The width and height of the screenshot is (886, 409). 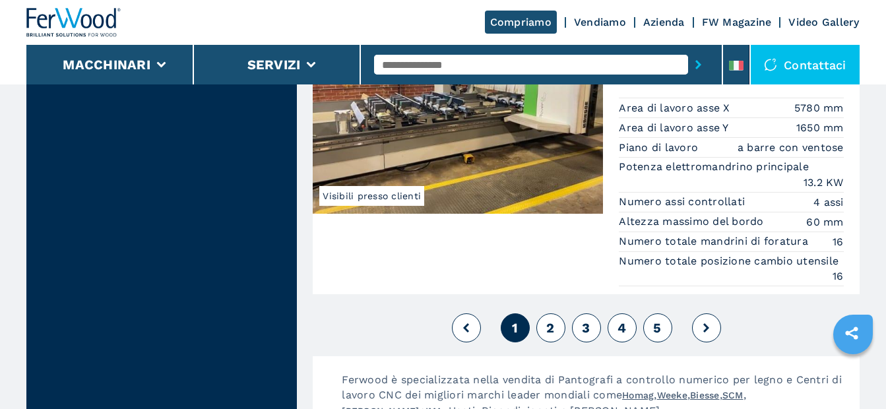 What do you see at coordinates (676, 128) in the screenshot?
I see `p: Area di lavoro asse Y` at bounding box center [676, 128].